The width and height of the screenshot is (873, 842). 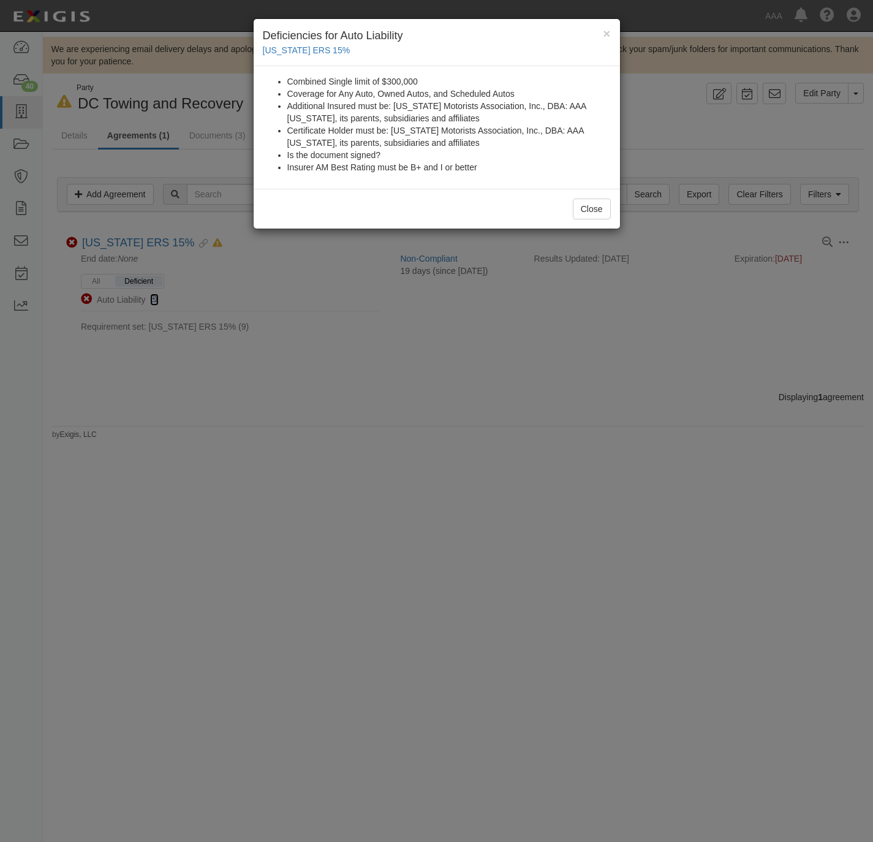 I want to click on li: Insurer AM Best Rating must be B+ and I or better, so click(x=449, y=167).